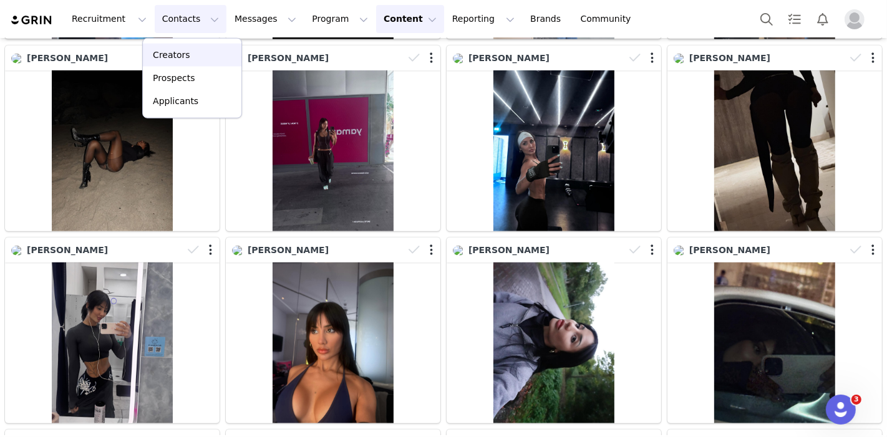  I want to click on button: Notifications, so click(822, 19).